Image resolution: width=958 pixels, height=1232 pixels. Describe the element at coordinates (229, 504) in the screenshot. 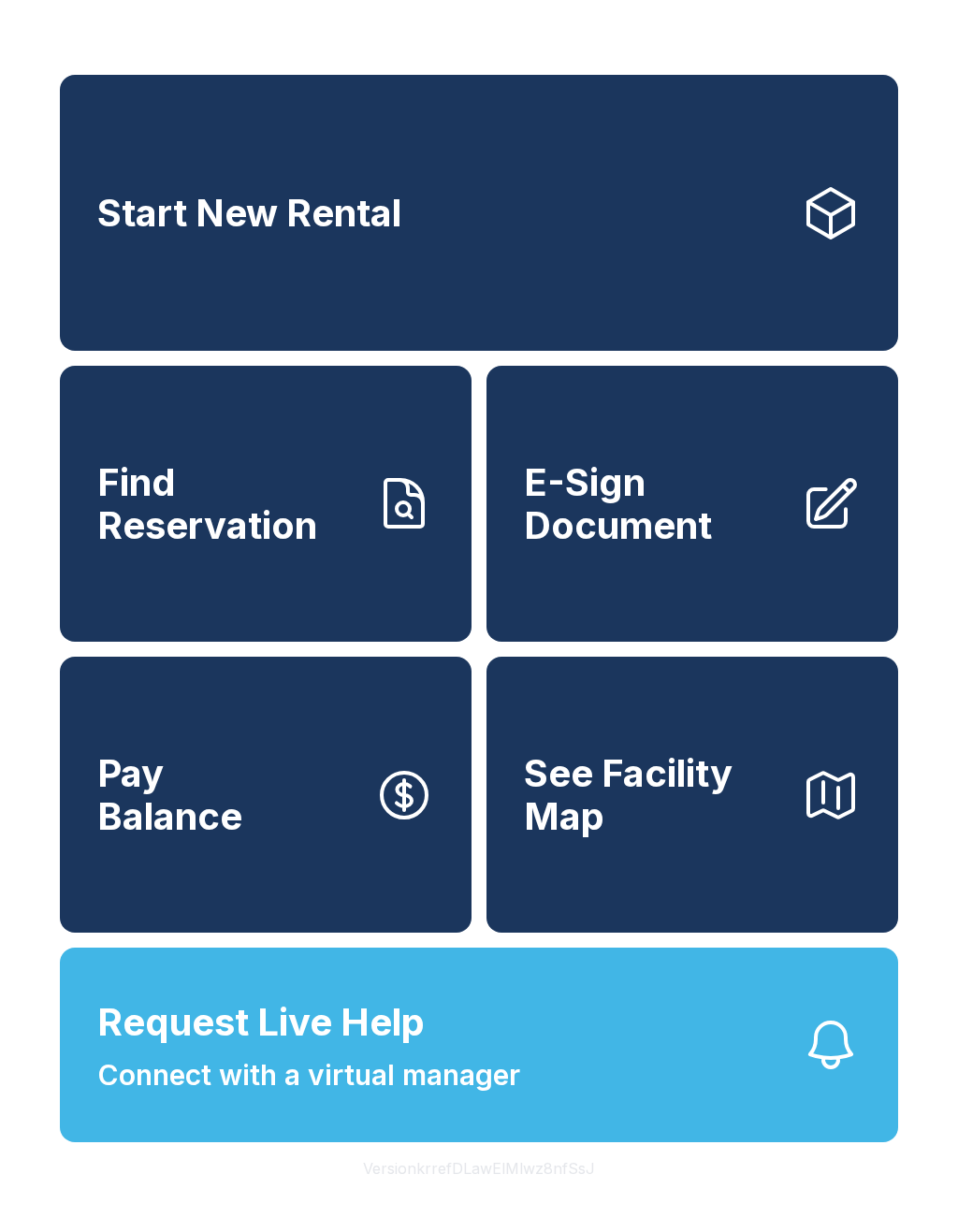

I see `span: Find Reservation` at that location.